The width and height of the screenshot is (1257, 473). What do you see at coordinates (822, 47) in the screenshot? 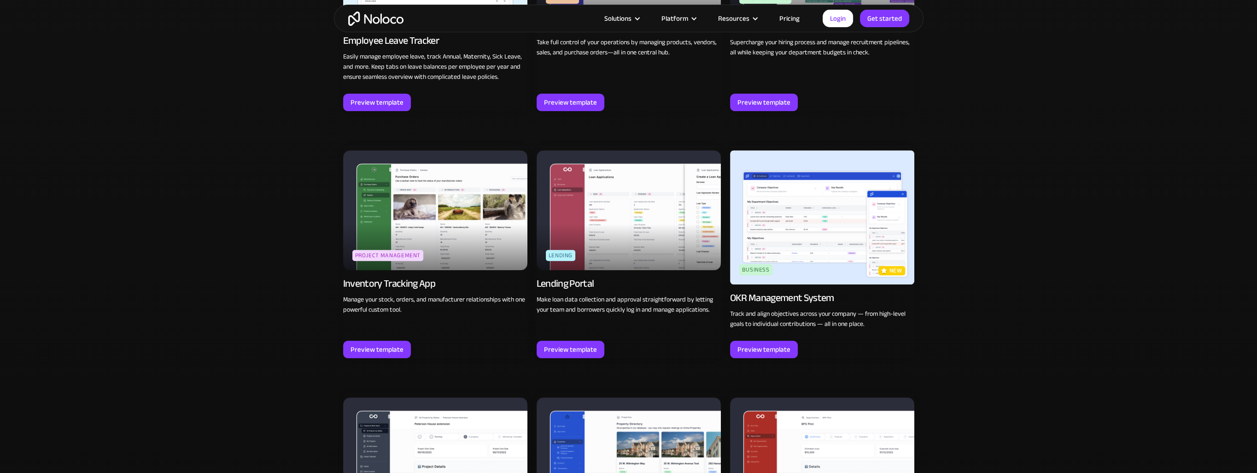
I see `p: Supercharge your hiring process and manage recruitment pipelines, all while keeping your departme...` at bounding box center [822, 47].